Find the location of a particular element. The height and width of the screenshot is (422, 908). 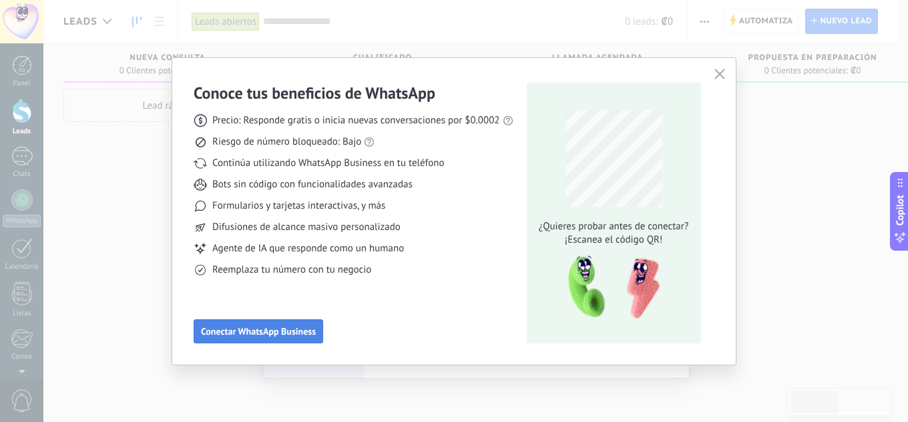

span: Copilot is located at coordinates (900, 210).